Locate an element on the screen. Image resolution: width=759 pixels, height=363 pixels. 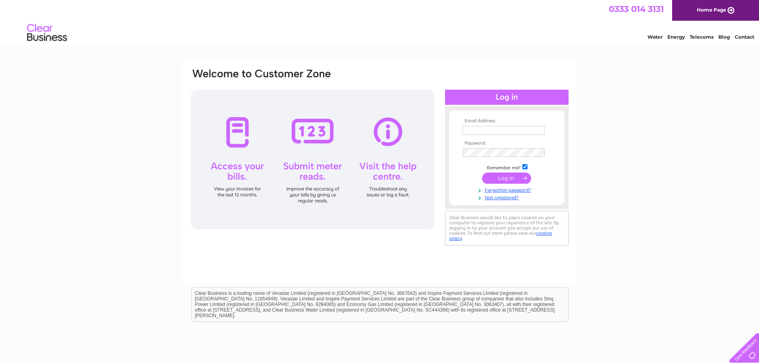
th: Email Address: is located at coordinates (507, 121).